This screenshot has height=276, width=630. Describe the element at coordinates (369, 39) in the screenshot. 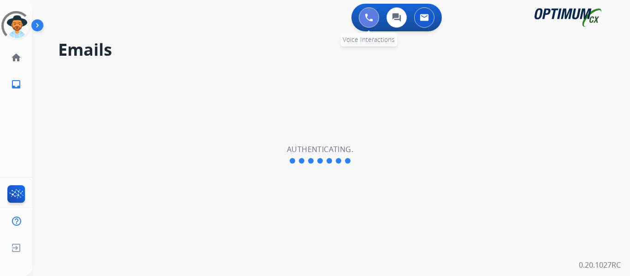

I see `span: Voice Interactions` at that location.